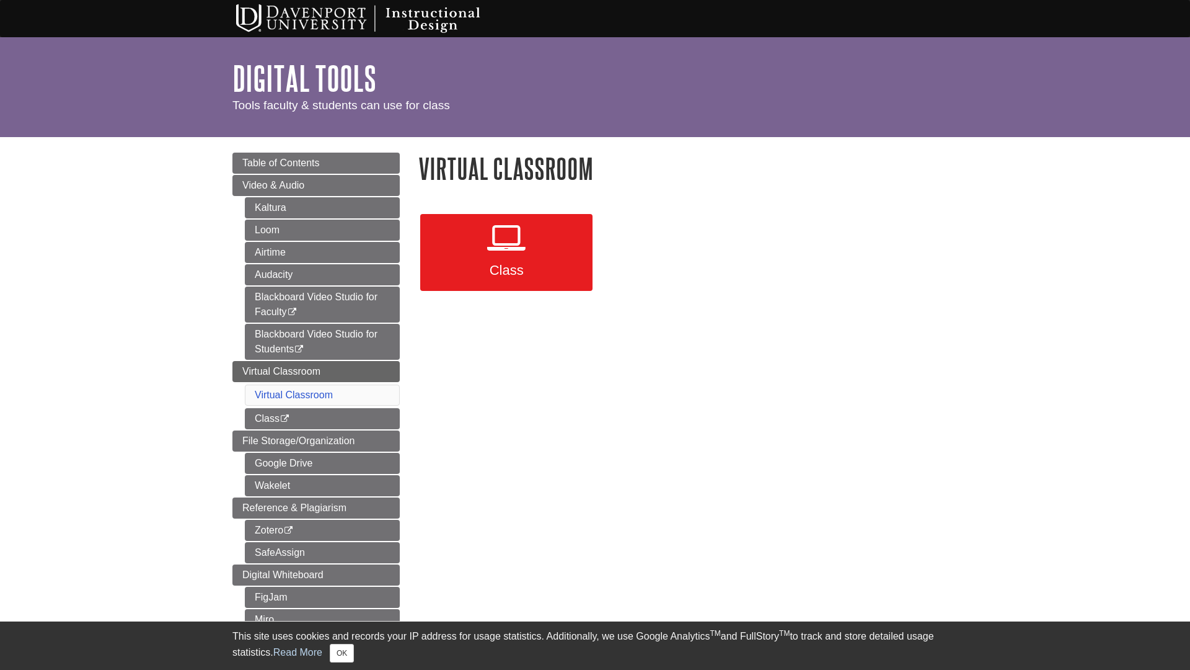 Image resolution: width=1190 pixels, height=670 pixels. What do you see at coordinates (322, 342) in the screenshot?
I see `a: Blackboard Video Studio for Students` at bounding box center [322, 342].